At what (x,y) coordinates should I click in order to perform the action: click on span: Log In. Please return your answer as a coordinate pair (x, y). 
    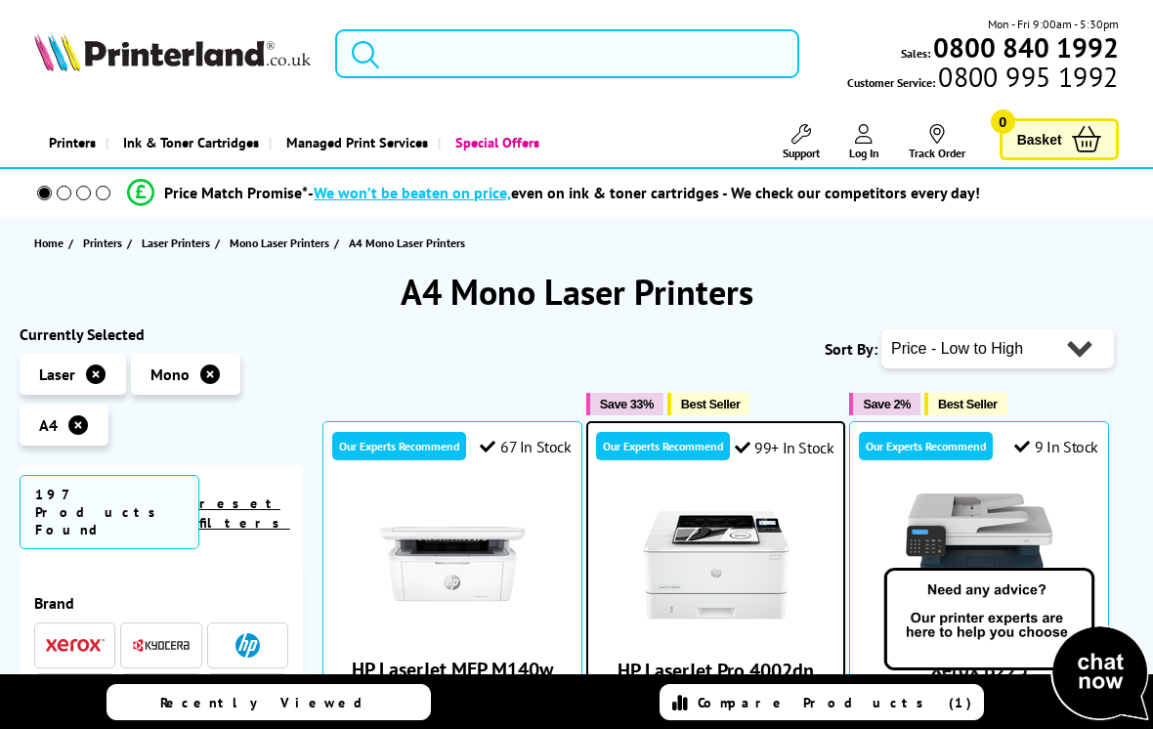
    Looking at the image, I should click on (864, 152).